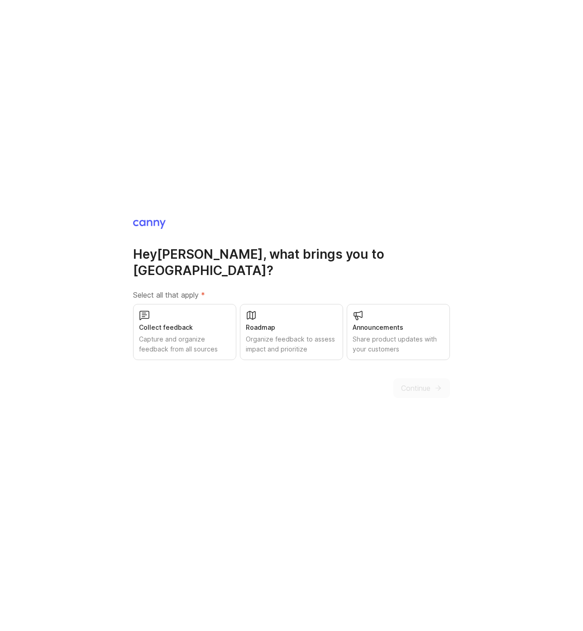  I want to click on label: Select all that apply, so click(291, 295).